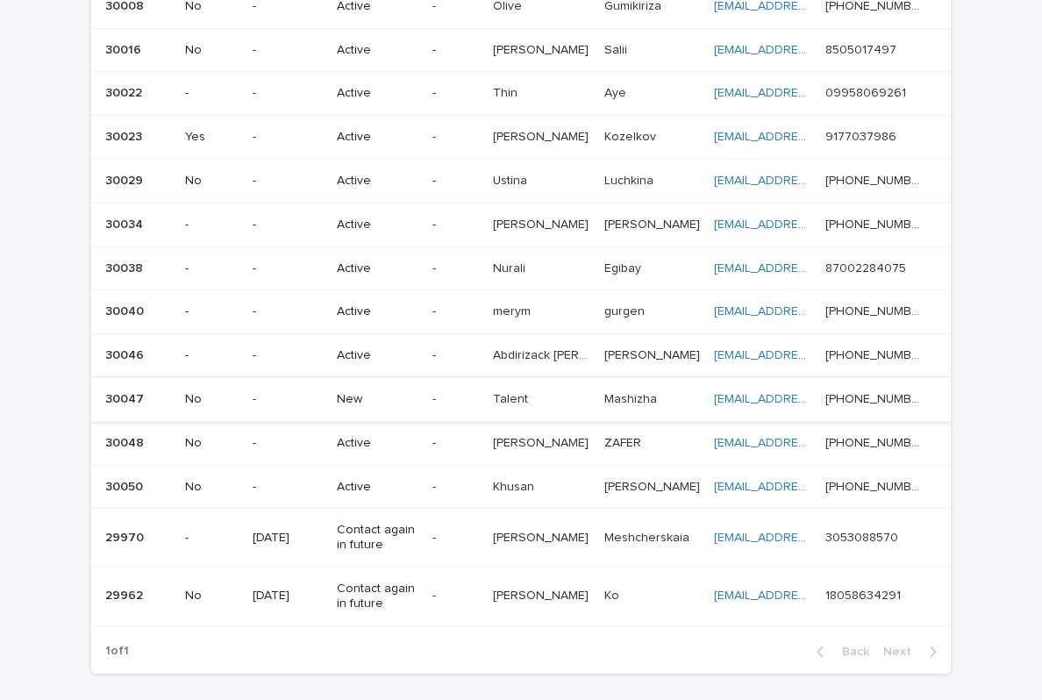 This screenshot has width=1042, height=700. I want to click on p: Salii, so click(617, 48).